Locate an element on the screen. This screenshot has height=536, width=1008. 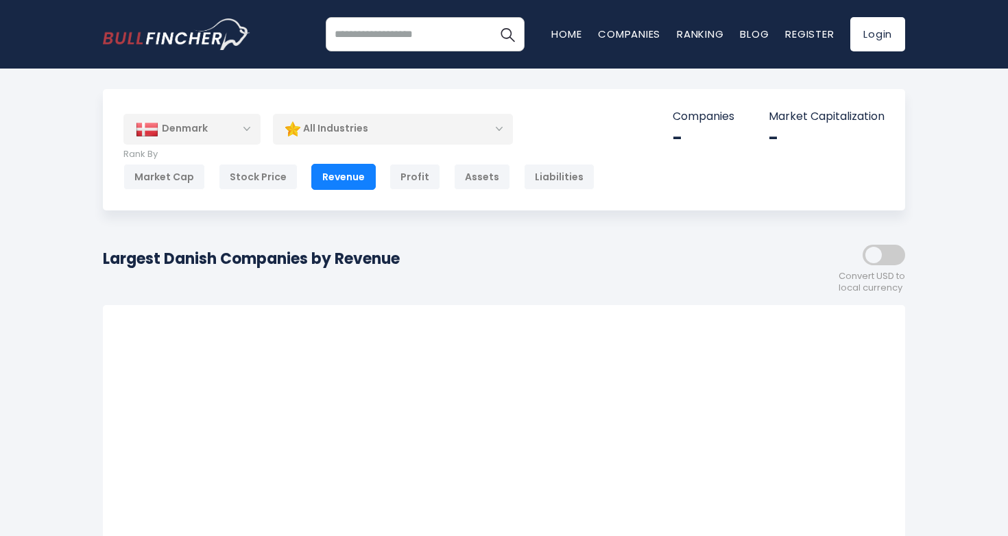
img: bullfincher logo is located at coordinates (176, 34).